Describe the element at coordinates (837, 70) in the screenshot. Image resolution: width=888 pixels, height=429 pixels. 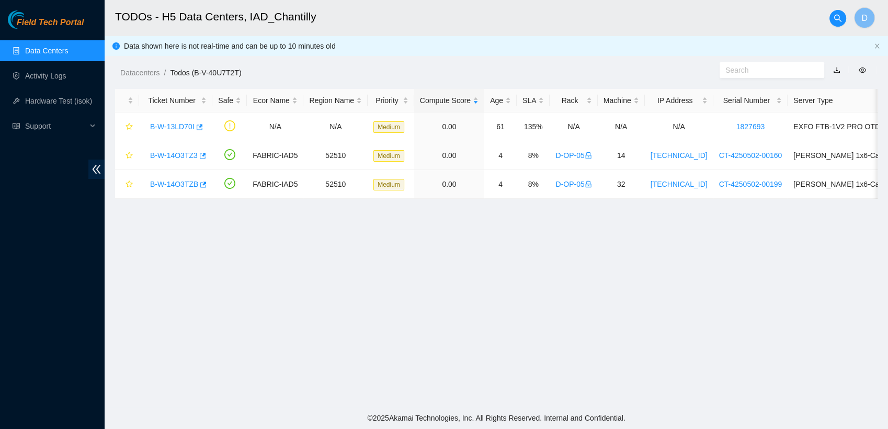
I see `button: download` at that location.